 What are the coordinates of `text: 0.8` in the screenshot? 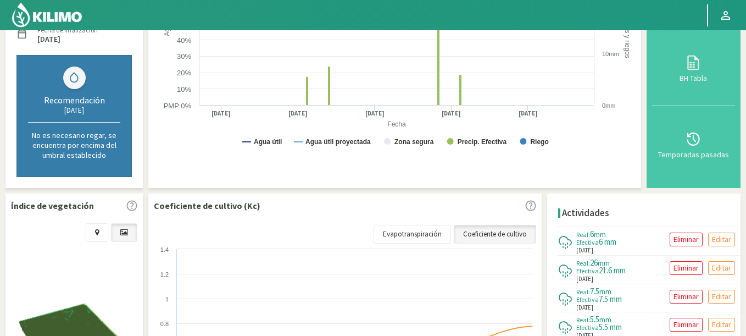 It's located at (164, 324).